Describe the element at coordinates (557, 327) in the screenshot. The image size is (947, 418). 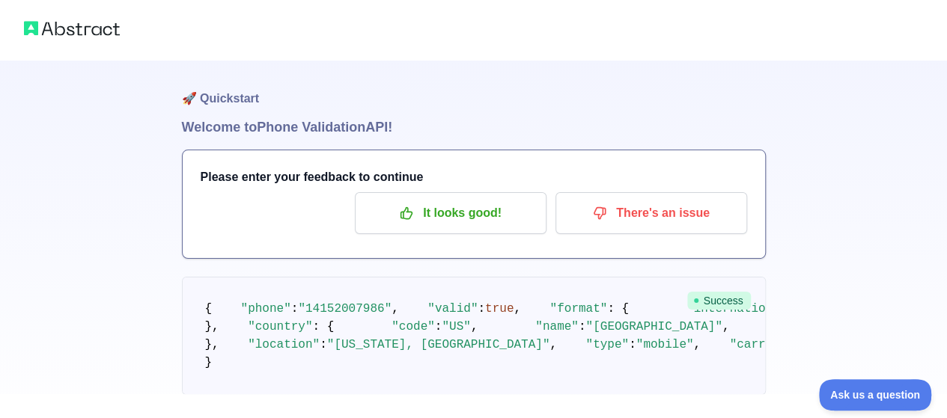
I see `span: "name"` at that location.